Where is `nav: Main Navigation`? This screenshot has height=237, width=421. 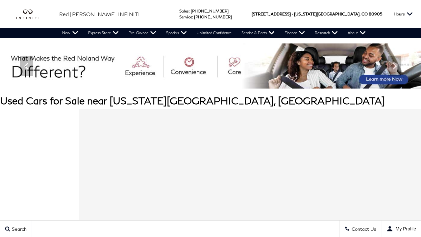 nav: Main Navigation is located at coordinates (214, 33).